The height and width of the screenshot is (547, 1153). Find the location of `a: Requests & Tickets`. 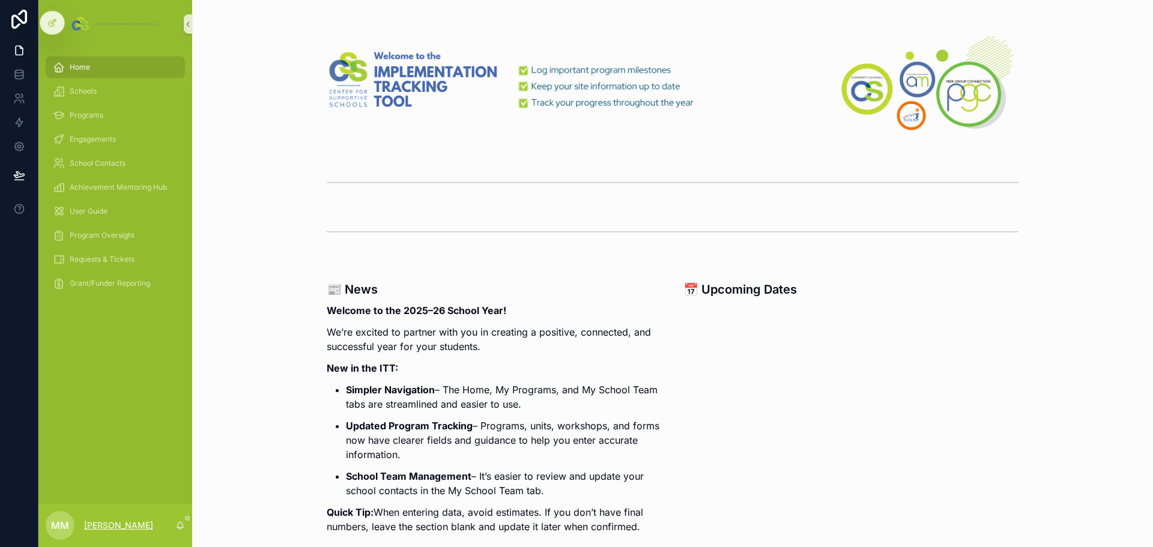

a: Requests & Tickets is located at coordinates (115, 259).